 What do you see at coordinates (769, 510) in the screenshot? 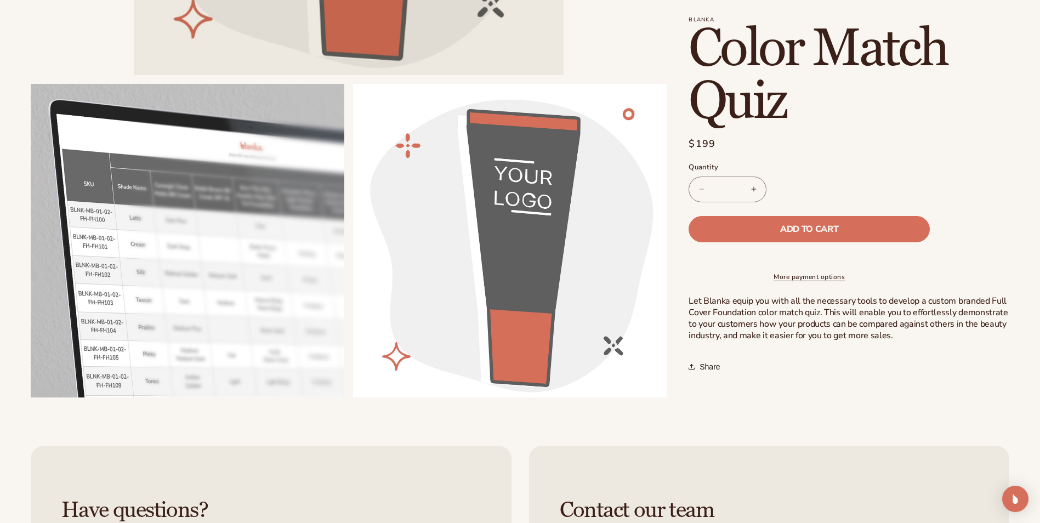
I see `h3: Contact our team` at bounding box center [769, 510].